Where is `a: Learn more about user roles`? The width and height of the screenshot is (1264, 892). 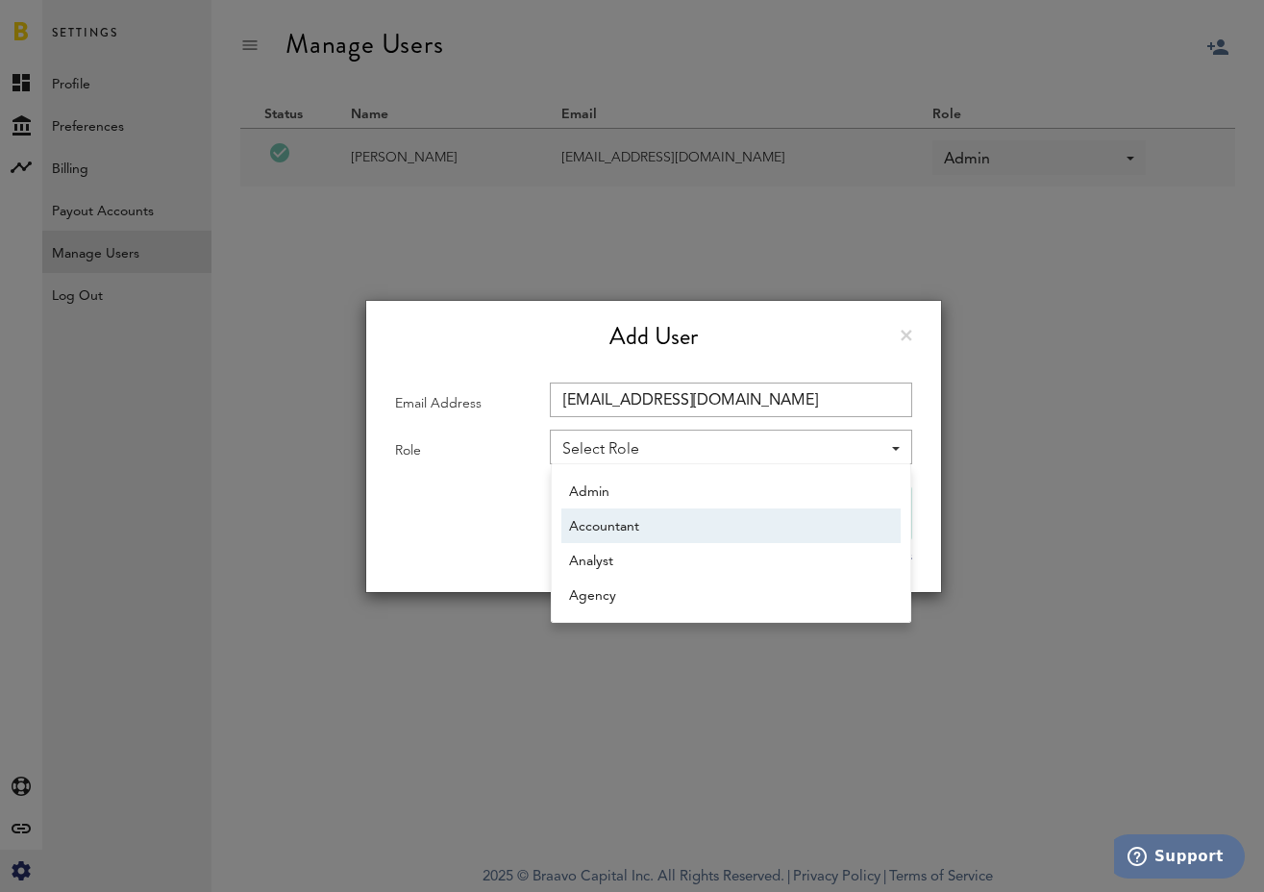 a: Learn more about user roles is located at coordinates (654, 557).